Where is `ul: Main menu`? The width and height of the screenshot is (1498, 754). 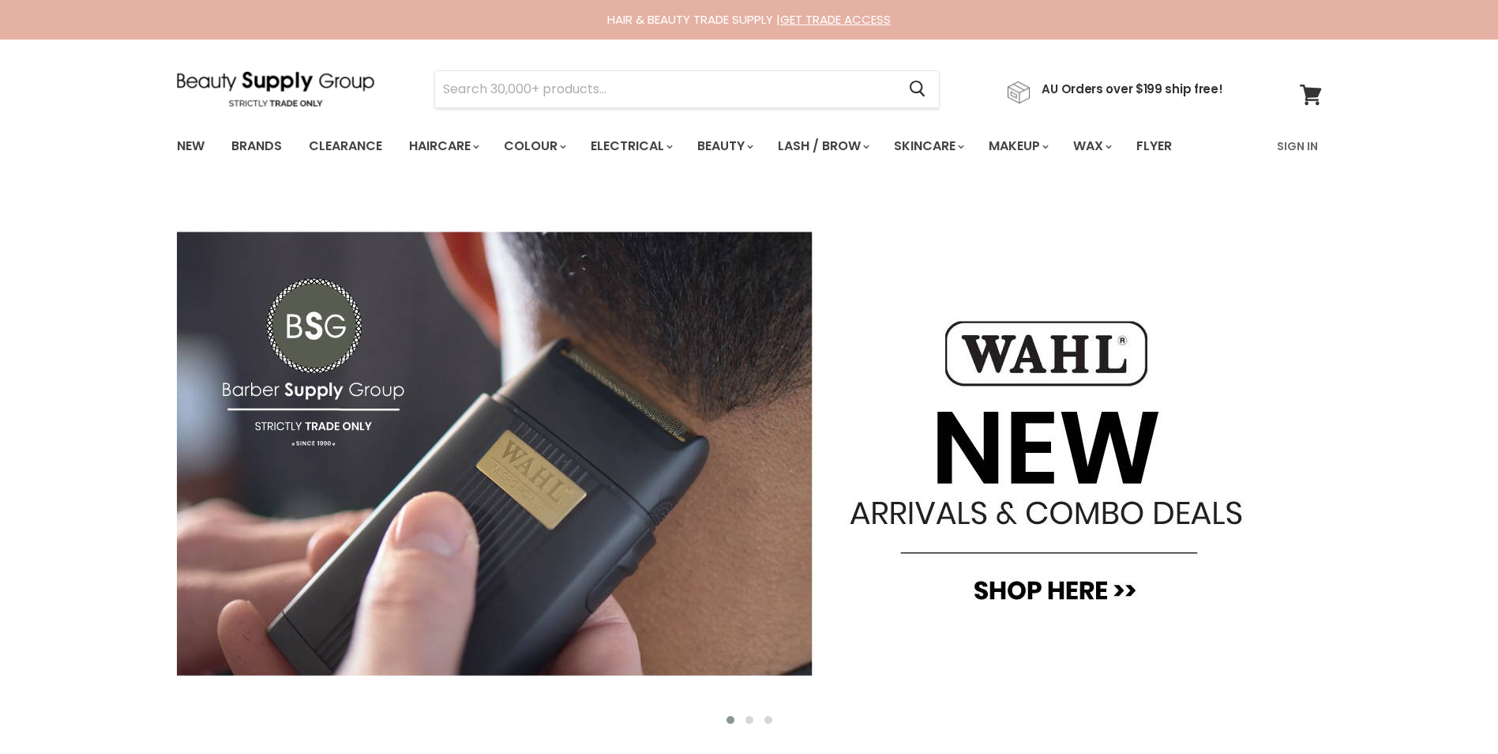
ul: Main menu is located at coordinates (695, 146).